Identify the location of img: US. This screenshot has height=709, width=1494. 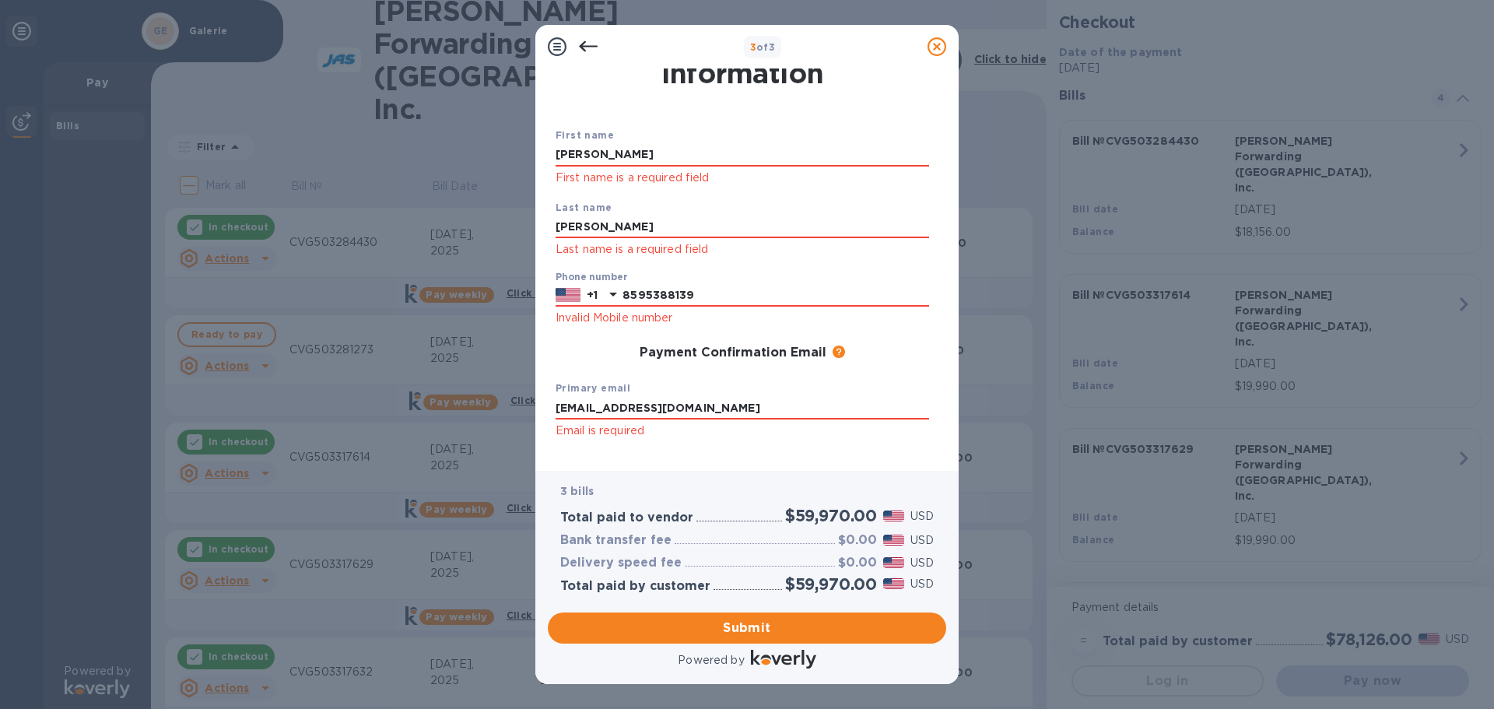
(568, 295).